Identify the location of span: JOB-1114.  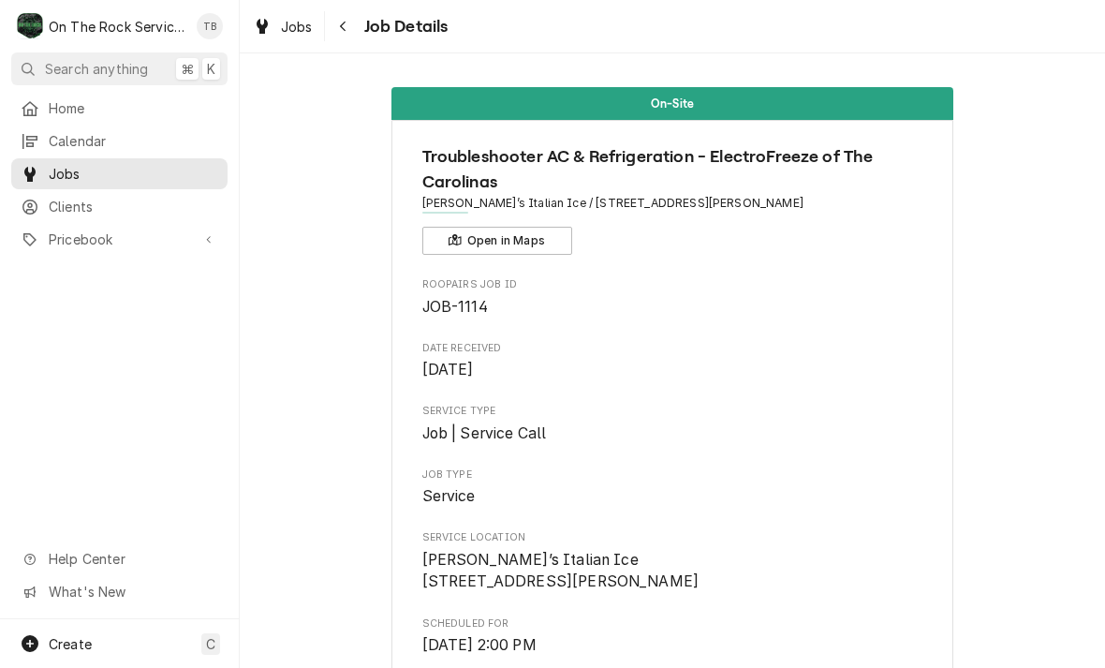
(455, 306).